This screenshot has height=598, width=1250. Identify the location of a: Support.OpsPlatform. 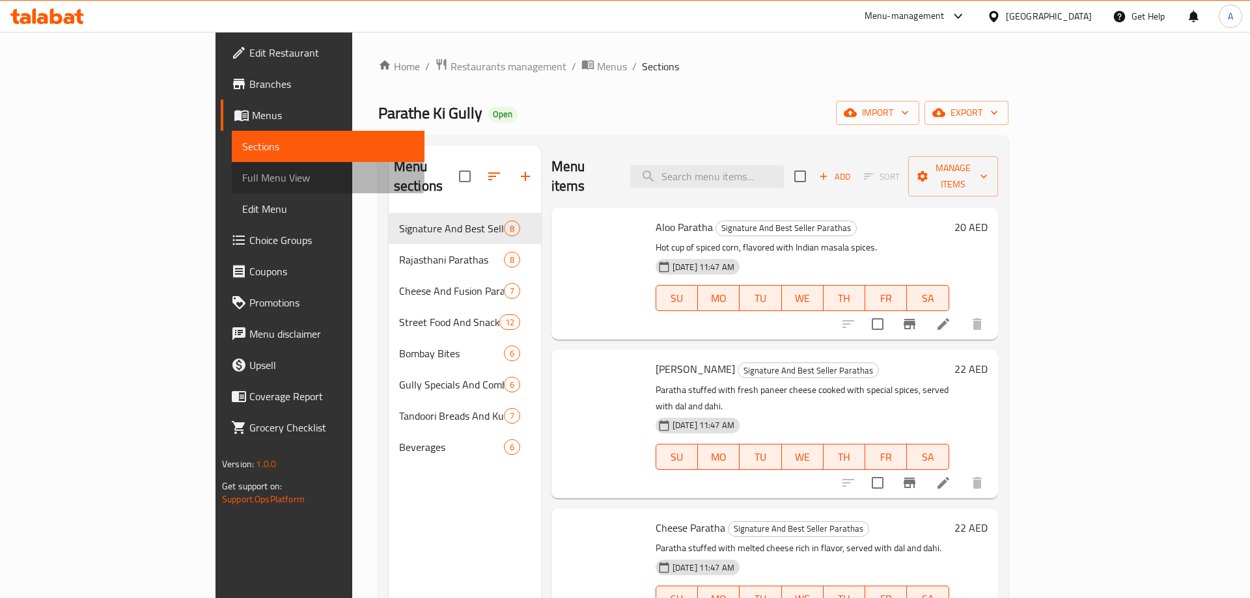
(263, 499).